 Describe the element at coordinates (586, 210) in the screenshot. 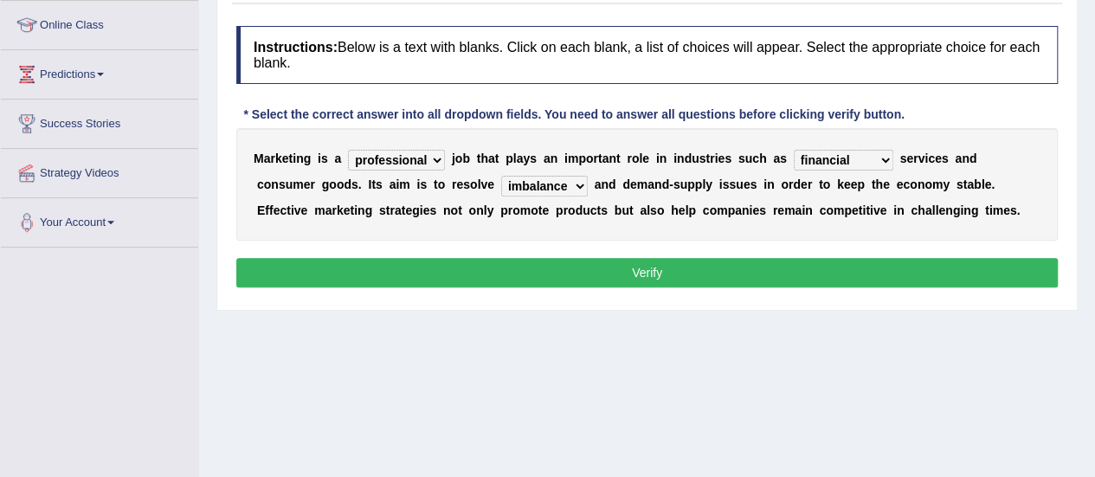

I see `b: u` at that location.